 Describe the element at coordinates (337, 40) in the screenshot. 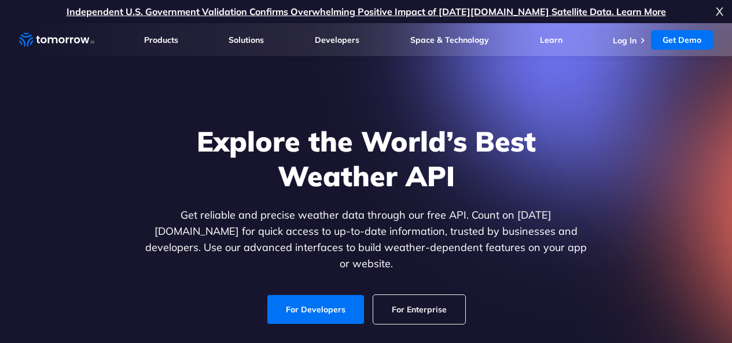

I see `a: Developers` at that location.